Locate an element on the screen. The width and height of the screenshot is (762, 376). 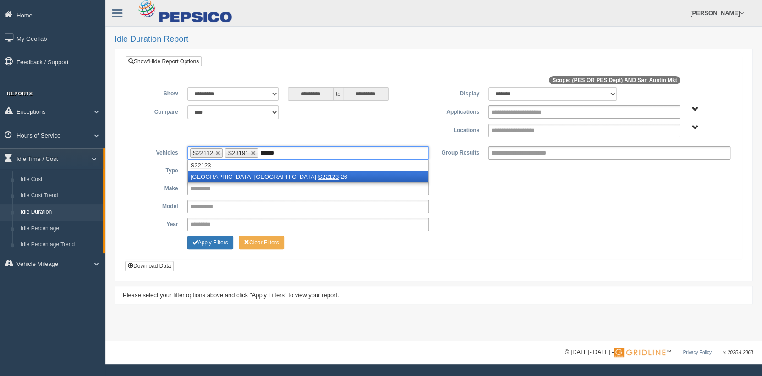
label: Display is located at coordinates (458, 93).